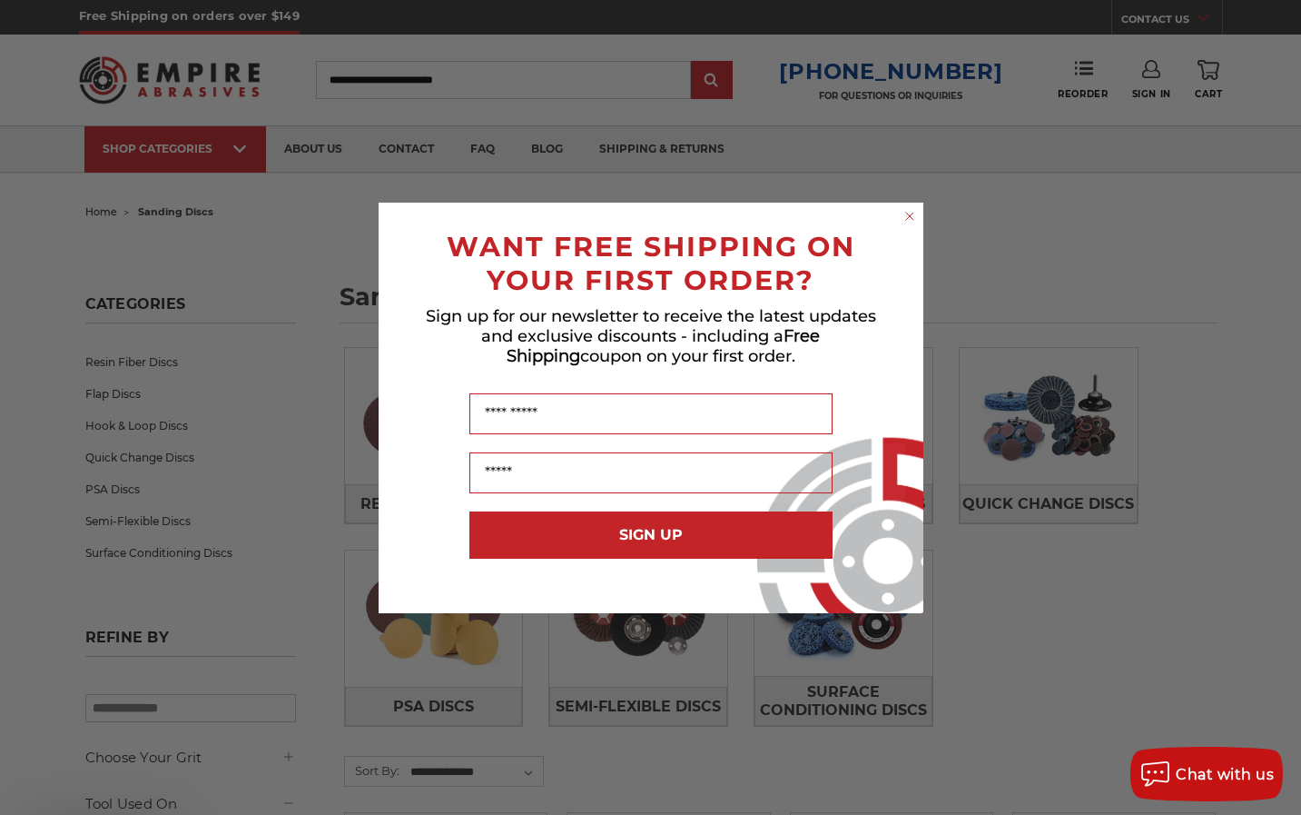 The height and width of the screenshot is (815, 1301). Describe the element at coordinates (651, 336) in the screenshot. I see `span: Sign up for our newsletter to receive the latest updates and exclusive discounts - including a co...` at that location.